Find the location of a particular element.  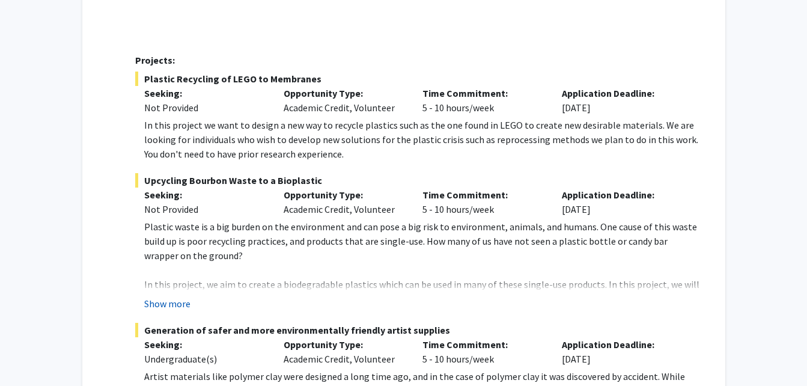

div: Undergraduate(s) is located at coordinates (205, 359).